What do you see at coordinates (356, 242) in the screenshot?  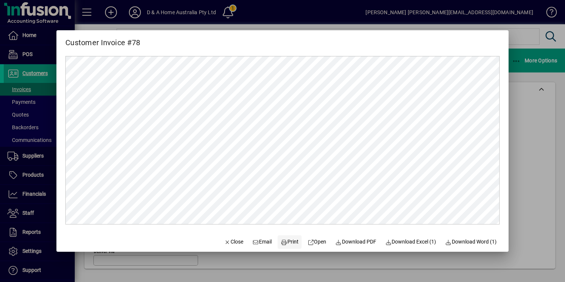 I see `a: Download PDF` at bounding box center [356, 242].